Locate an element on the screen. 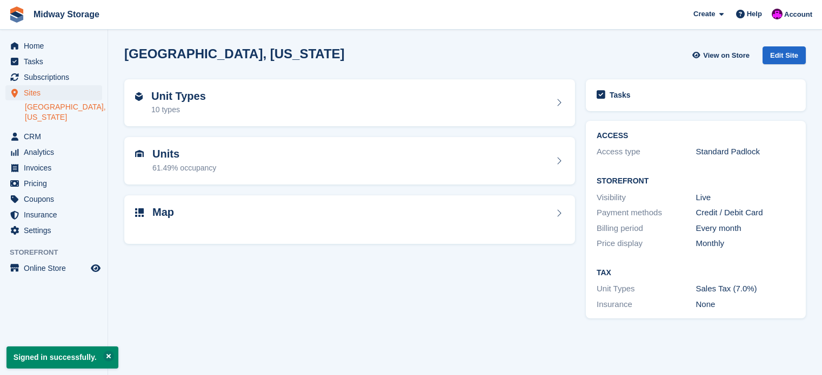 The image size is (822, 375). h2: Map is located at coordinates (163, 212).